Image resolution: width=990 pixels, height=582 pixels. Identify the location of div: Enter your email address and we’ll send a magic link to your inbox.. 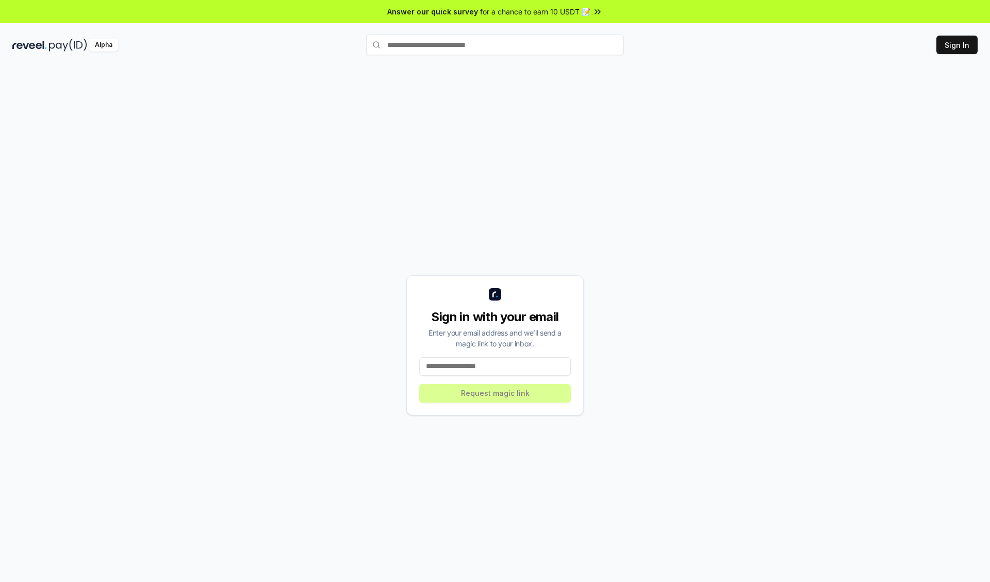
(495, 338).